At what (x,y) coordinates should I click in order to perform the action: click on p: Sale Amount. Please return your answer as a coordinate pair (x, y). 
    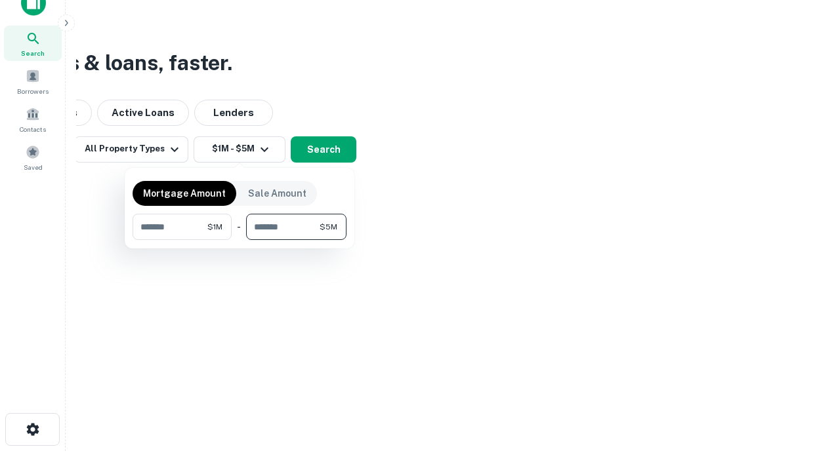
    Looking at the image, I should click on (277, 194).